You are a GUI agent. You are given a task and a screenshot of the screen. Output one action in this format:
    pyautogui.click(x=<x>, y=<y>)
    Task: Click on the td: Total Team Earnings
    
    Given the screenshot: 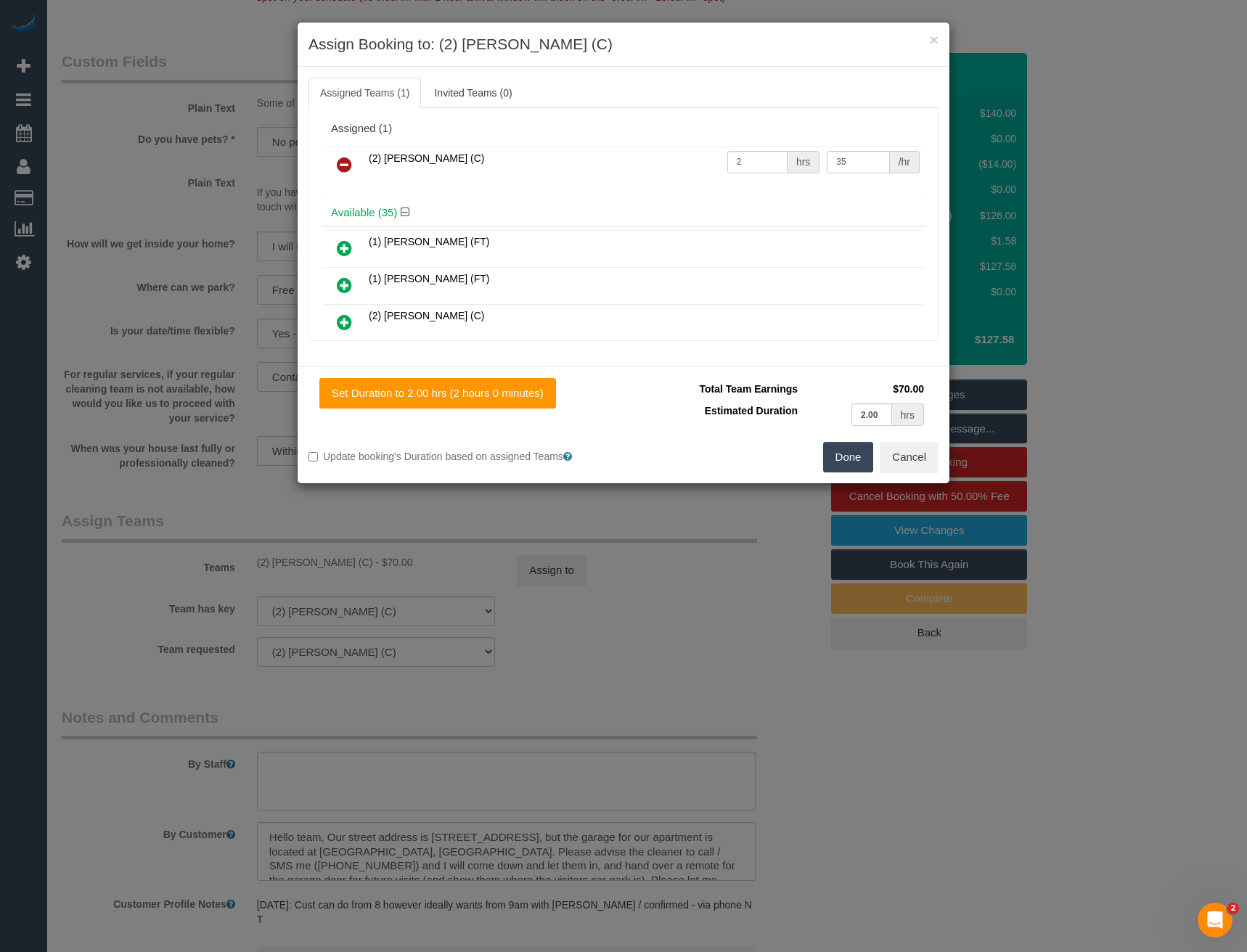 What is the action you would take?
    pyautogui.click(x=718, y=389)
    